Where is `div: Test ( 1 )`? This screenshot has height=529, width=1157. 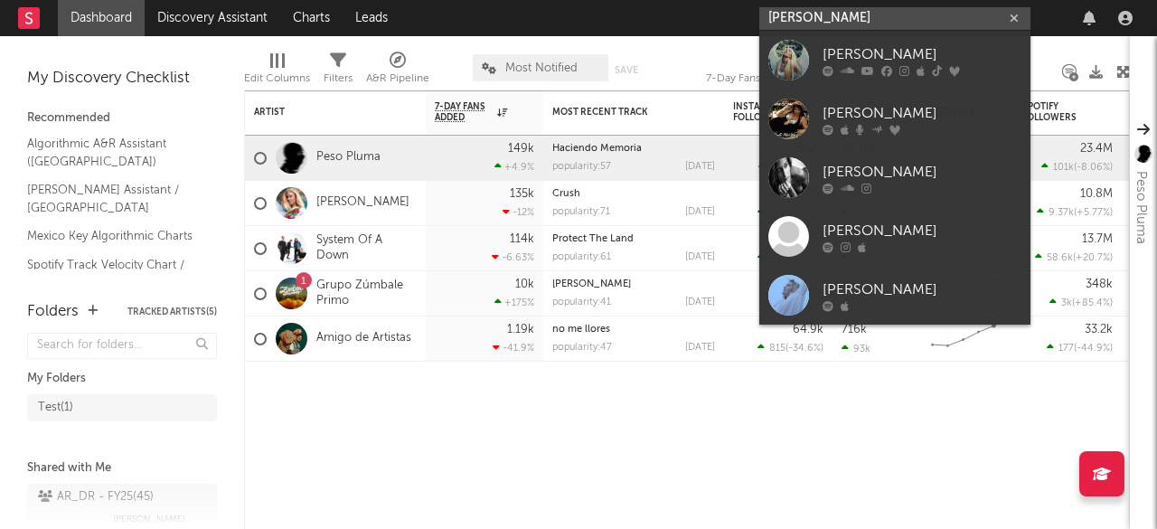 div: Test ( 1 ) is located at coordinates (55, 408).